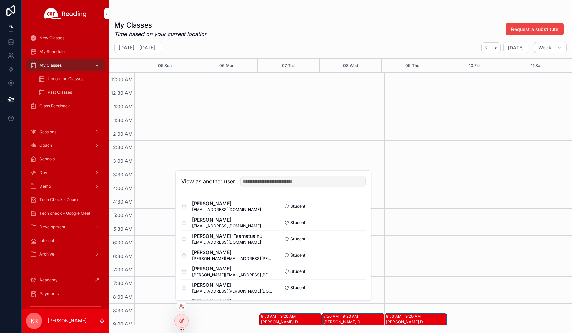 This screenshot has height=333, width=572. I want to click on span: 4:00 AM, so click(123, 188).